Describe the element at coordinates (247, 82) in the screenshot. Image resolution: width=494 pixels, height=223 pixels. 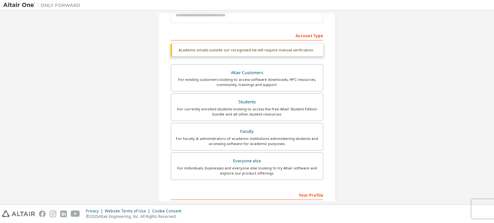
I see `div: For existing customers looking to access software downloads, HPC resources, community, trainings ...` at that location.